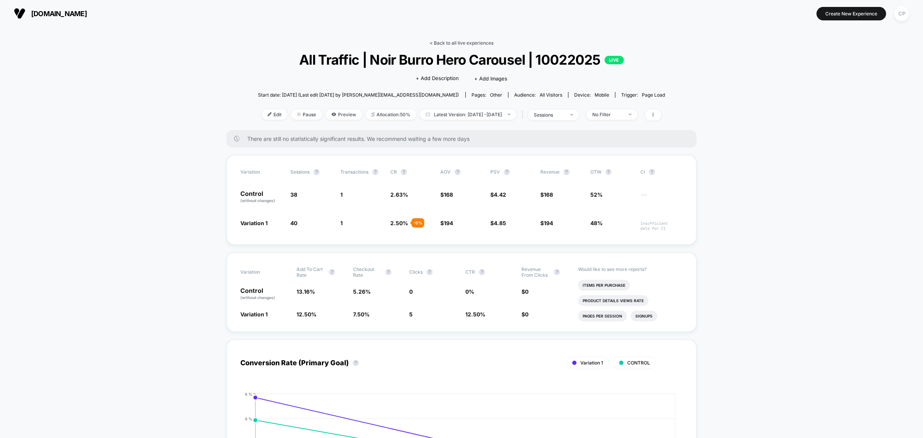 The image size is (923, 438). I want to click on img: edit, so click(270, 114).